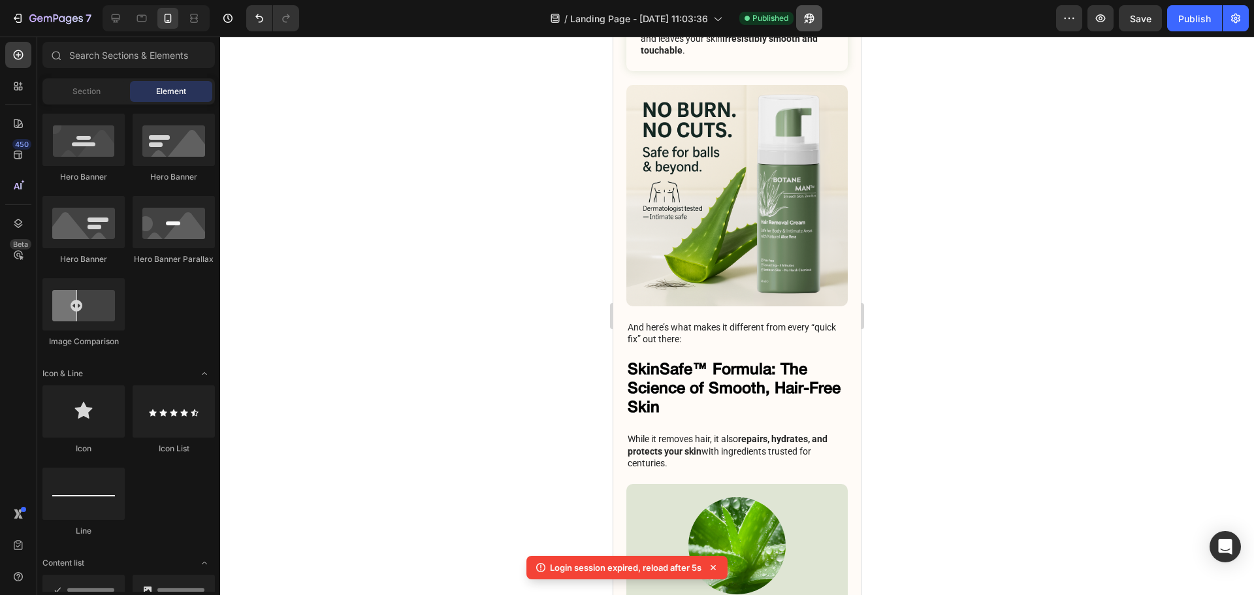 The height and width of the screenshot is (595, 1254). What do you see at coordinates (123, 296) in the screenshot?
I see `p: And here’s what makes it different from every “quick fix” out there:` at bounding box center [123, 296].